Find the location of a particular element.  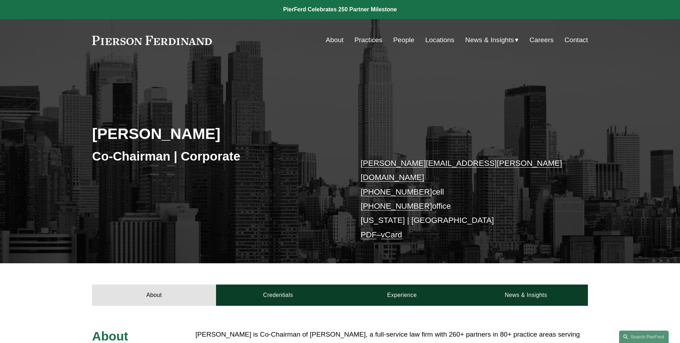

a: Credentials is located at coordinates (278, 295).